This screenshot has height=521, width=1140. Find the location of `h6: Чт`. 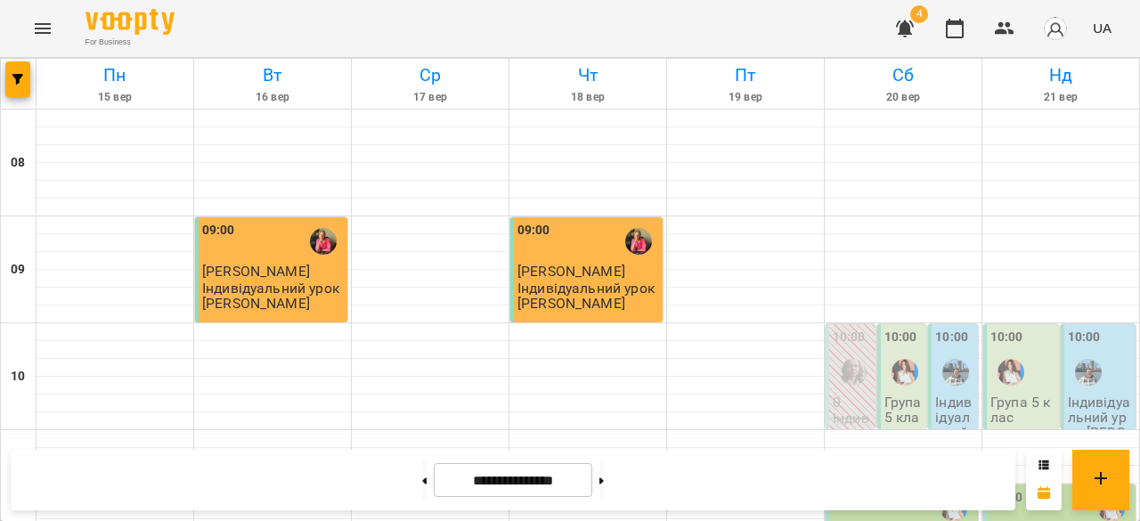

h6: Чт is located at coordinates (588, 75).